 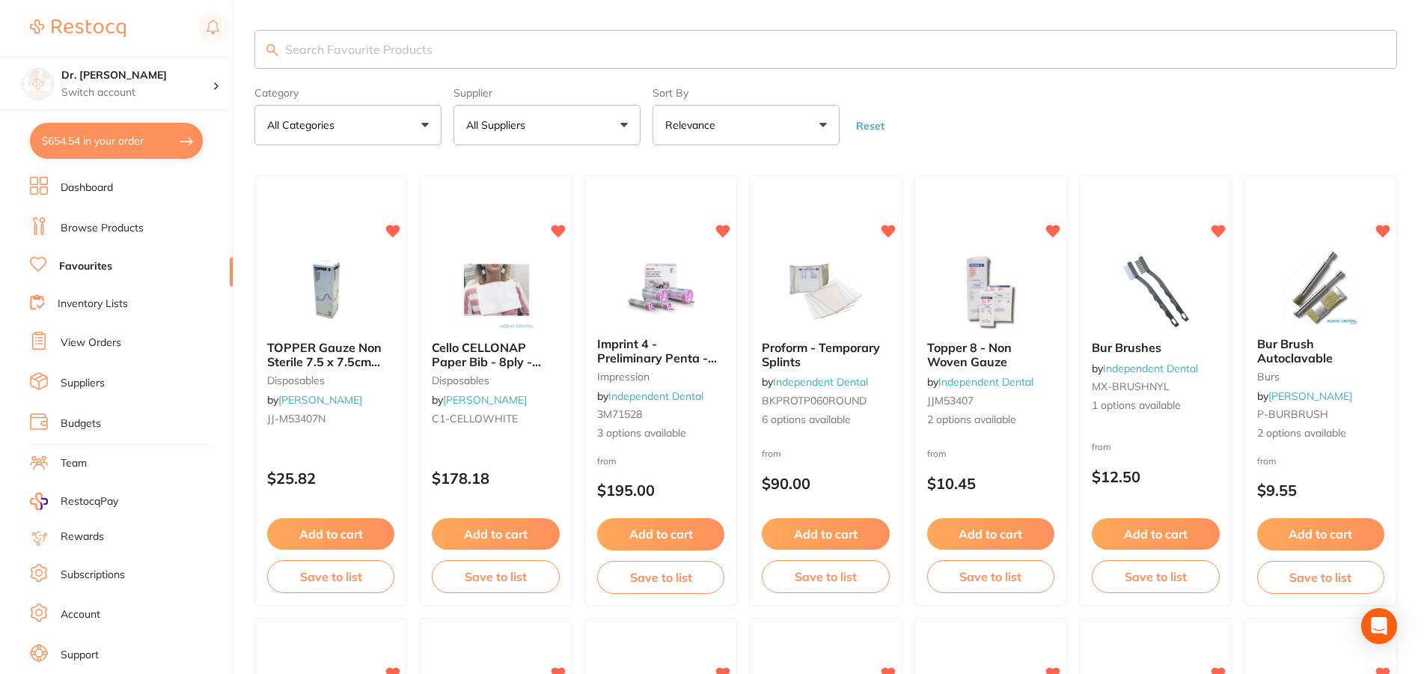 I want to click on a: Support, so click(x=79, y=655).